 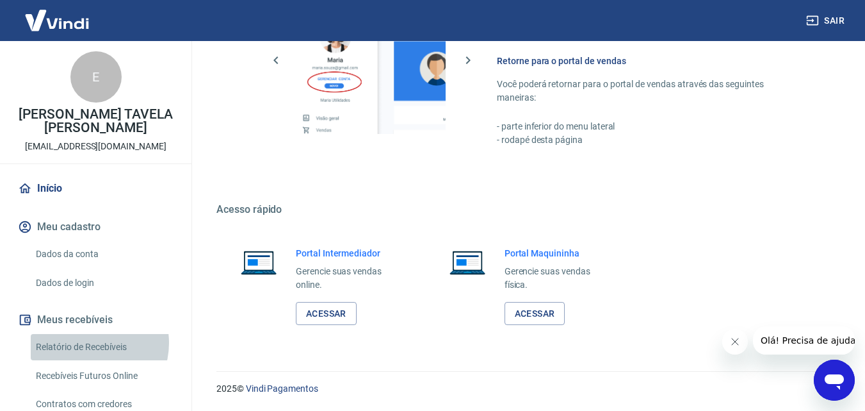 What do you see at coordinates (525, 388) in the screenshot?
I see `p: 2025 ©` at bounding box center [525, 388].